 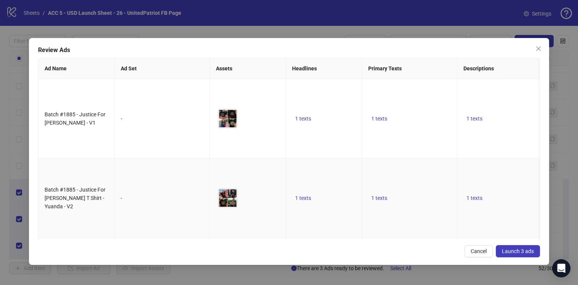 What do you see at coordinates (409, 68) in the screenshot?
I see `th: Primary Texts` at bounding box center [409, 68].